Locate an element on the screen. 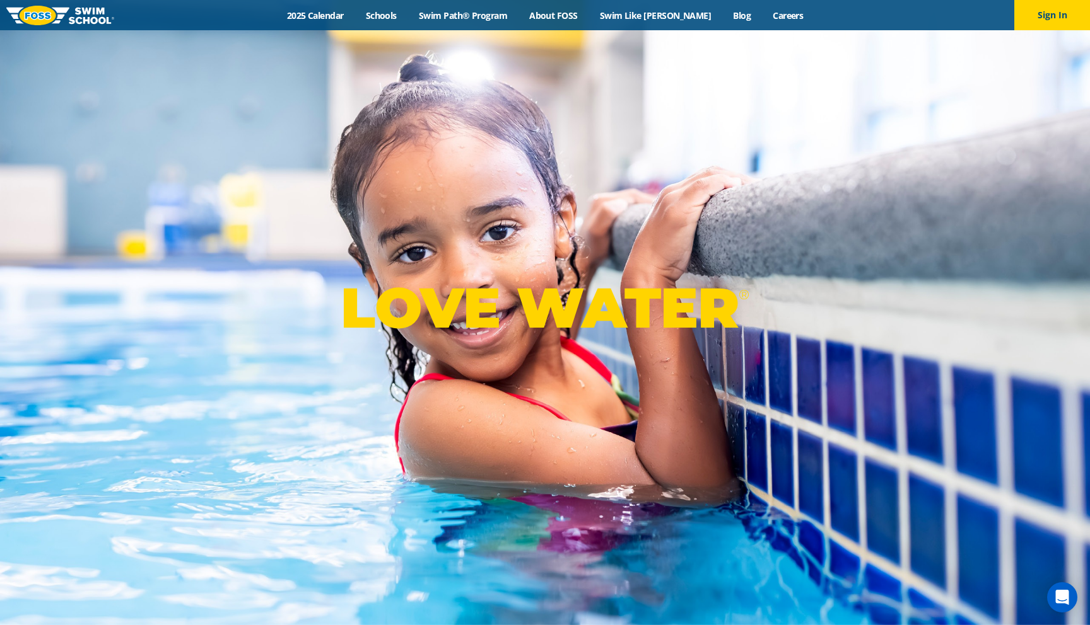 This screenshot has width=1090, height=625. a: About FOSS is located at coordinates (554, 15).